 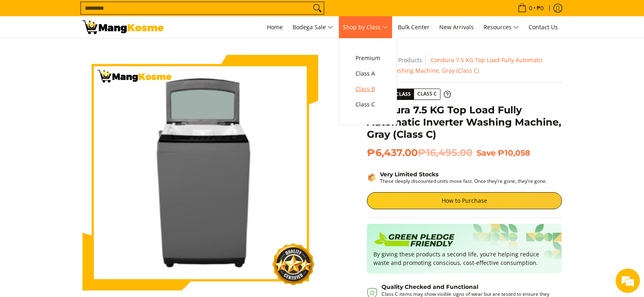 I want to click on img: condura-7.5kg-fully-automatic-top-load-inverter-washing-machine-class-a-full-view-mang-kosme, so click(x=200, y=173).